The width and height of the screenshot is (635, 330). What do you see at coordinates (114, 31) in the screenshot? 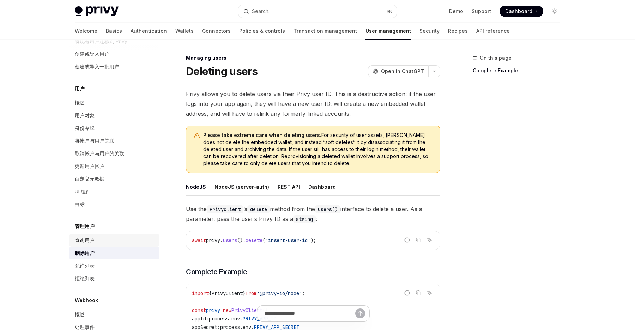
I see `a: Basics` at bounding box center [114, 31].